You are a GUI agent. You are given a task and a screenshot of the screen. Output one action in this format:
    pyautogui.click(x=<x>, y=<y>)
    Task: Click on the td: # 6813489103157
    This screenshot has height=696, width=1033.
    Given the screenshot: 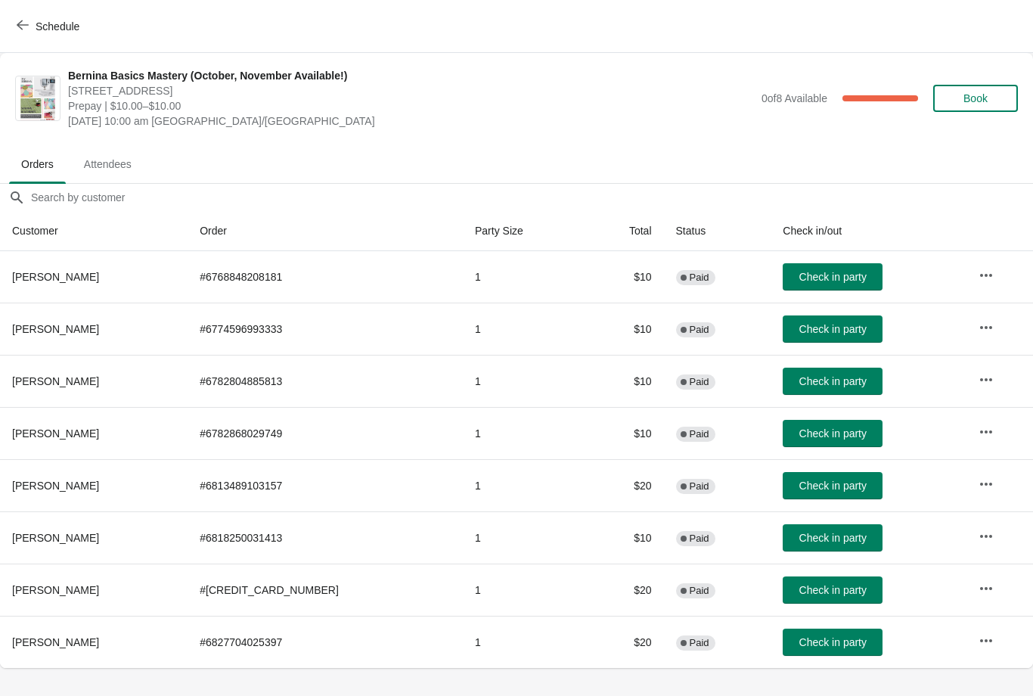 What is the action you would take?
    pyautogui.click(x=325, y=485)
    